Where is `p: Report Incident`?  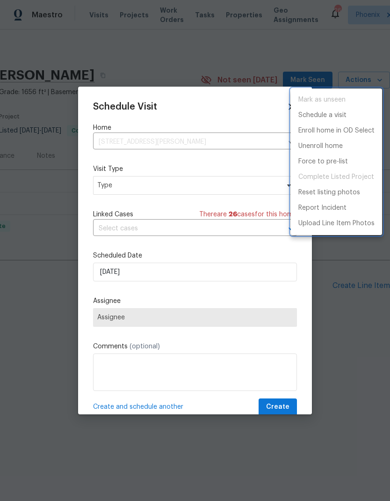 p: Report Incident is located at coordinates (322, 208).